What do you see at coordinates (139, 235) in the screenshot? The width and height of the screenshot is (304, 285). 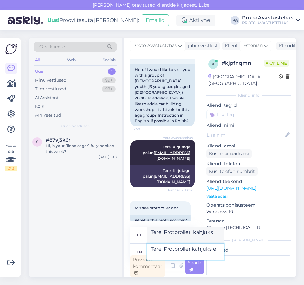 I see `div: et` at bounding box center [139, 235].